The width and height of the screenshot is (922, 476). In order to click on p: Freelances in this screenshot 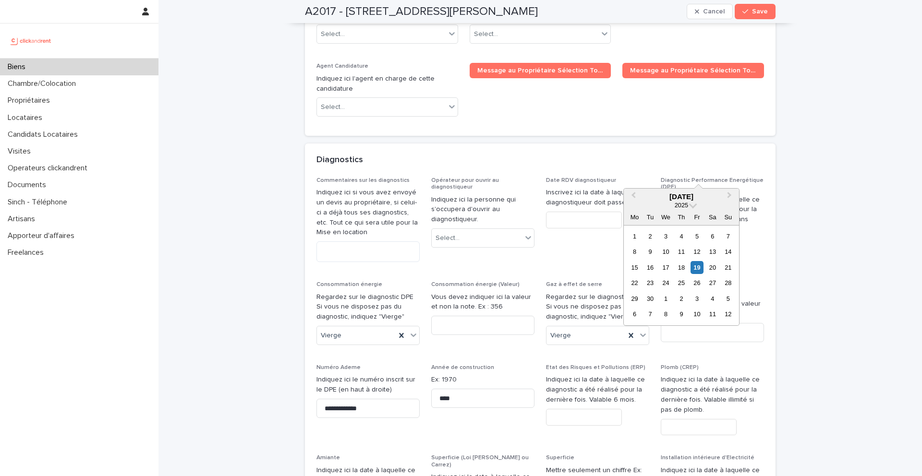, I will do `click(27, 253)`.